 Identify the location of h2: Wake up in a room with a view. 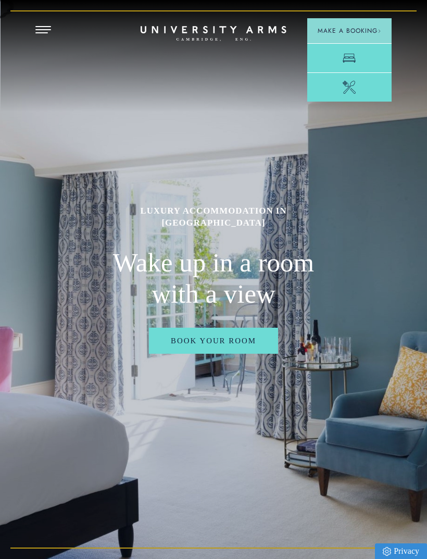
(213, 278).